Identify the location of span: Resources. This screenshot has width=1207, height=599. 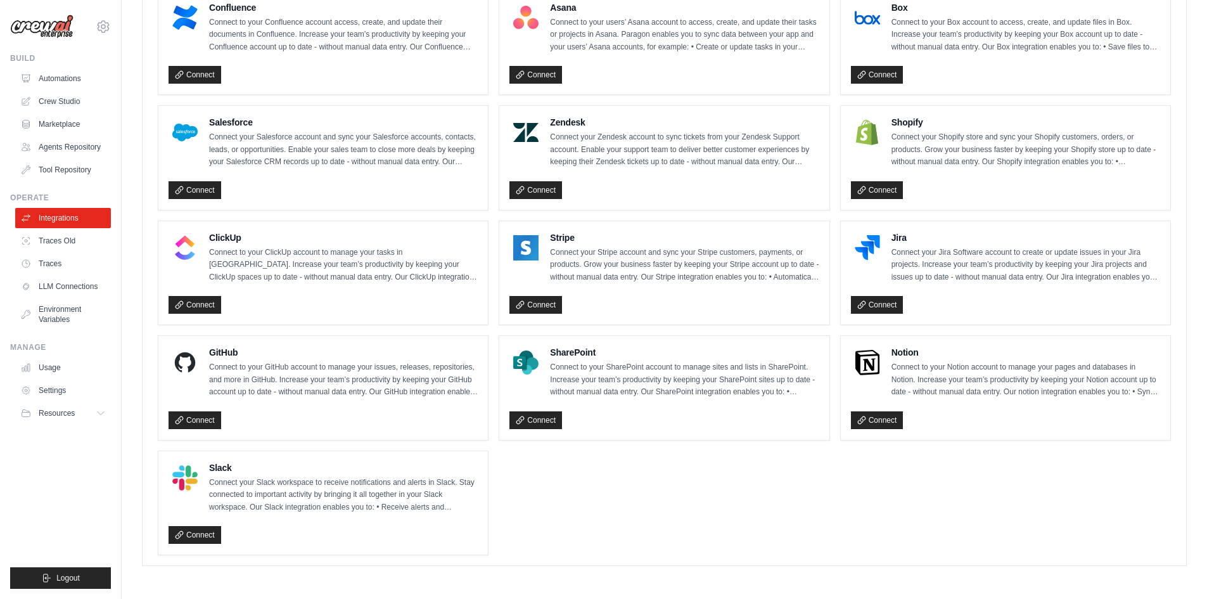
(56, 413).